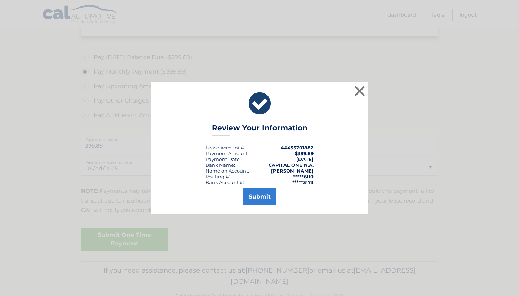  What do you see at coordinates (227, 153) in the screenshot?
I see `div: Payment Amount:` at bounding box center [227, 153].